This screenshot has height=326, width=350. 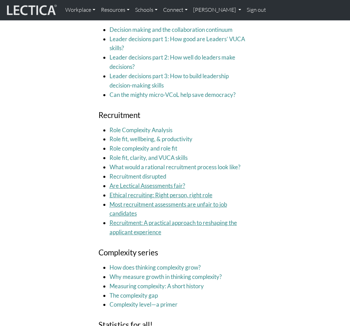 I want to click on a: Sign out, so click(x=257, y=10).